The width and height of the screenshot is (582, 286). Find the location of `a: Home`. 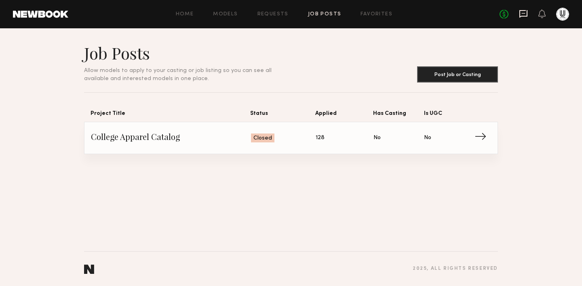

a: Home is located at coordinates (185, 14).